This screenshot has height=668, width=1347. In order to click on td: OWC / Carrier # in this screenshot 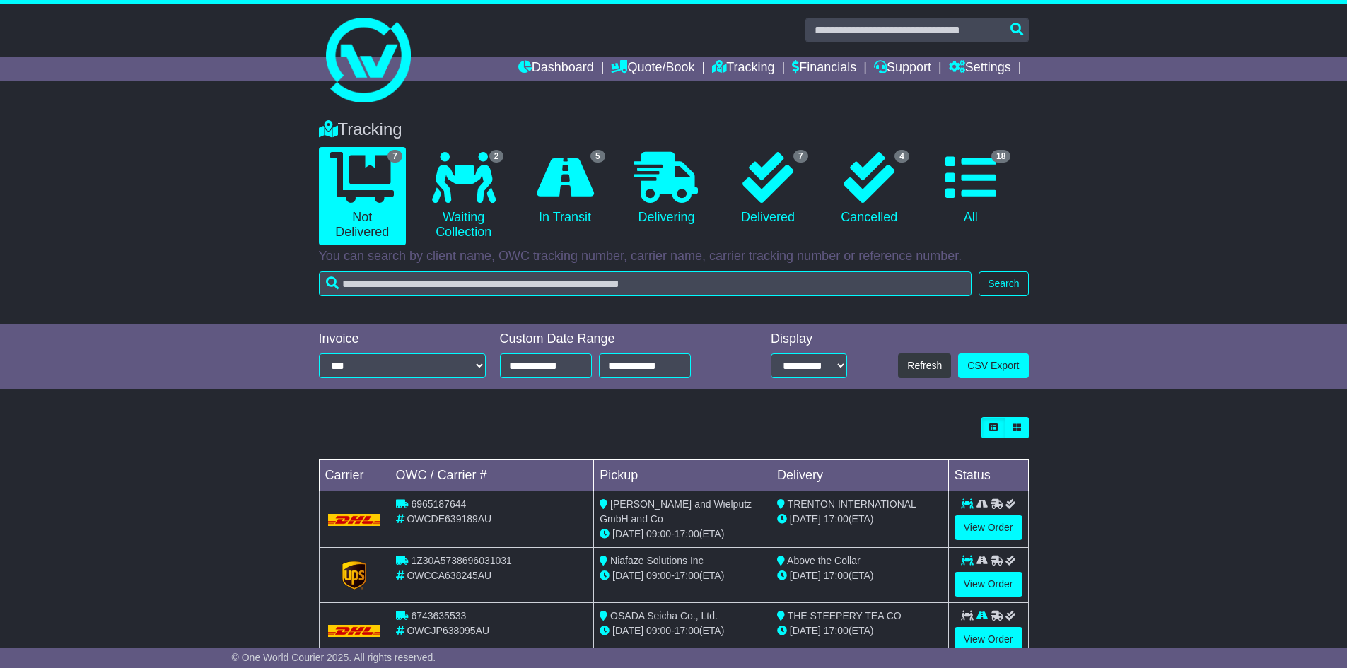, I will do `click(491, 476)`.